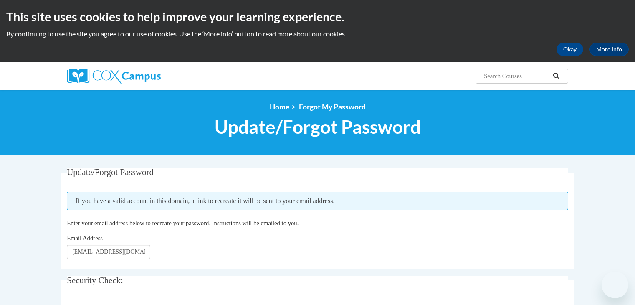  I want to click on input: Search Courses, so click(516, 76).